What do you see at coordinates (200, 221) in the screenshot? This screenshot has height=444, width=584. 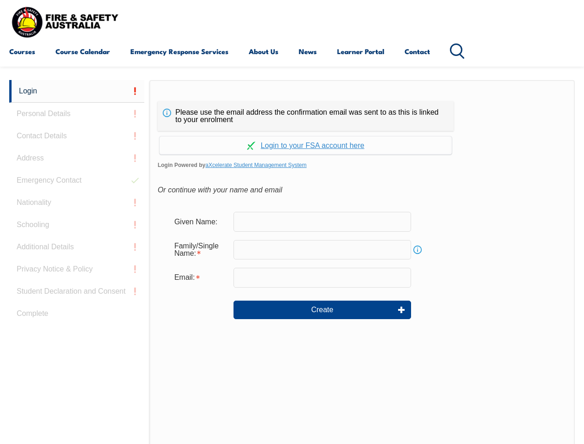 I see `div: Given Name:` at bounding box center [200, 221].